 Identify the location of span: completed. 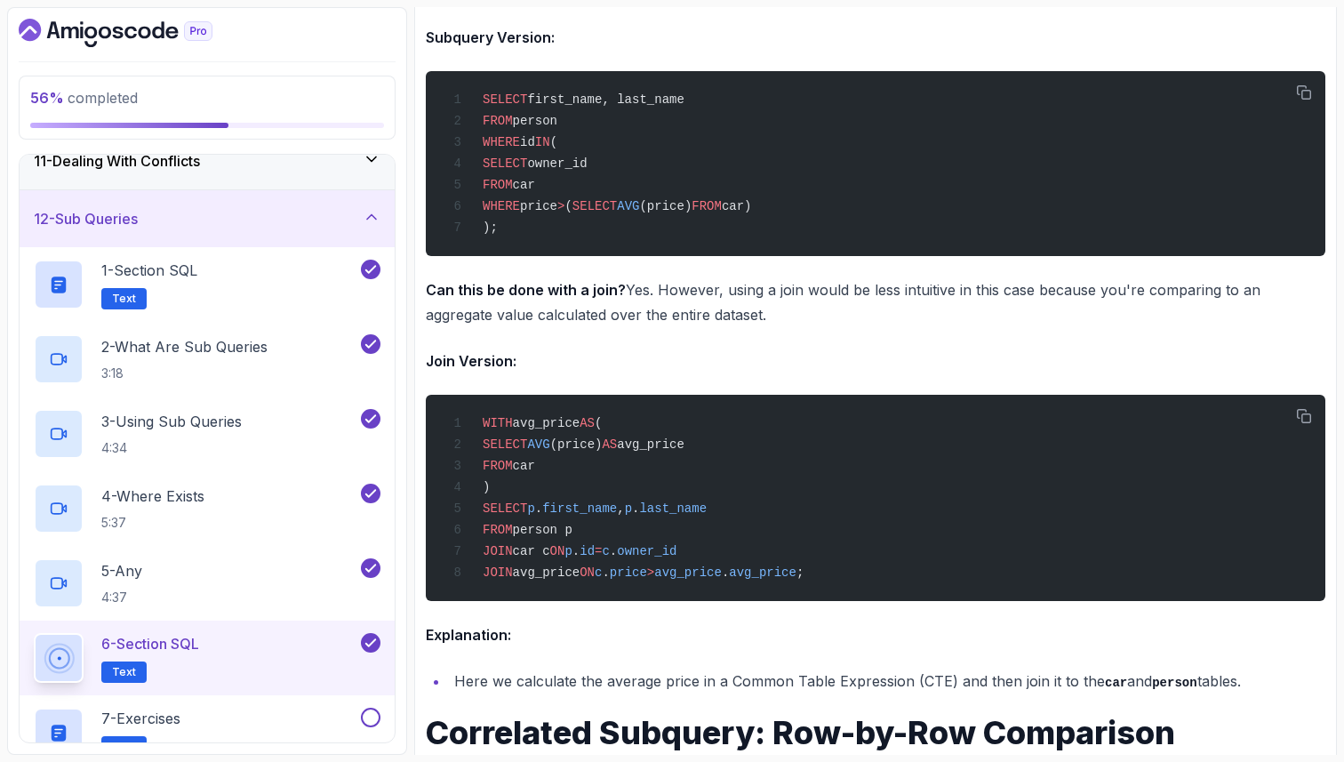
(84, 98).